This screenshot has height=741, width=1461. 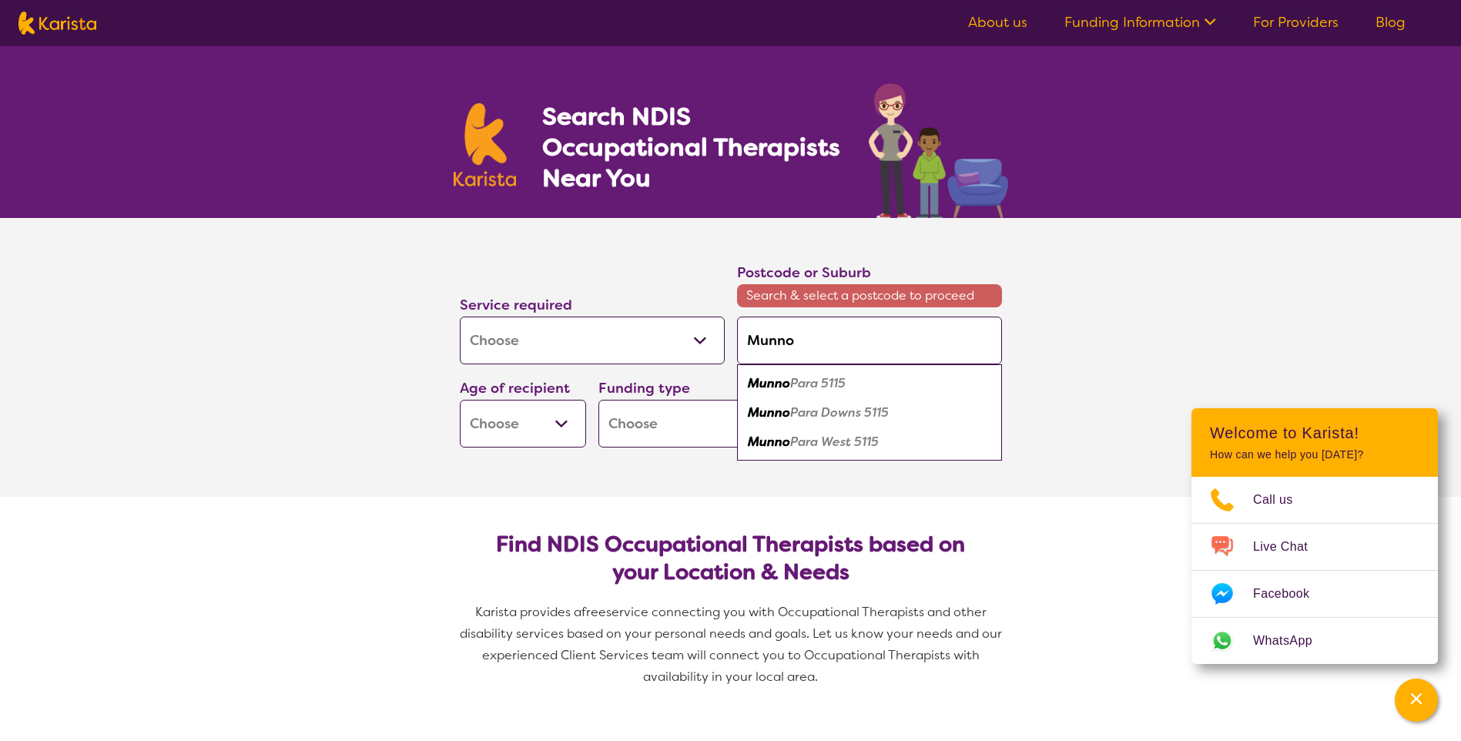 What do you see at coordinates (869, 442) in the screenshot?
I see `div: Munno Para West 5115` at bounding box center [869, 442].